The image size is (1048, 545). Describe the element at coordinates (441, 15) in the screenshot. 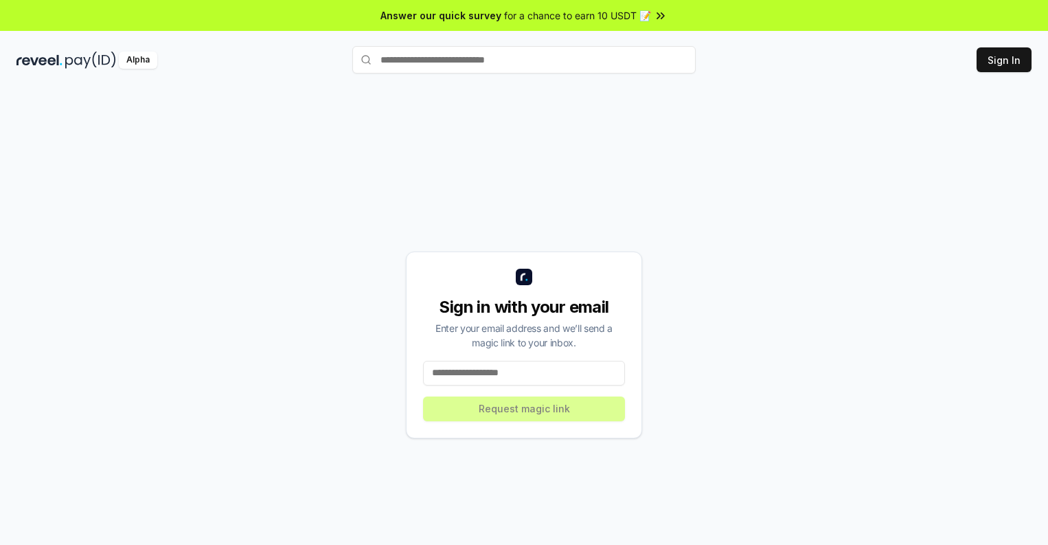

I see `span: Answer our quick survey` at that location.